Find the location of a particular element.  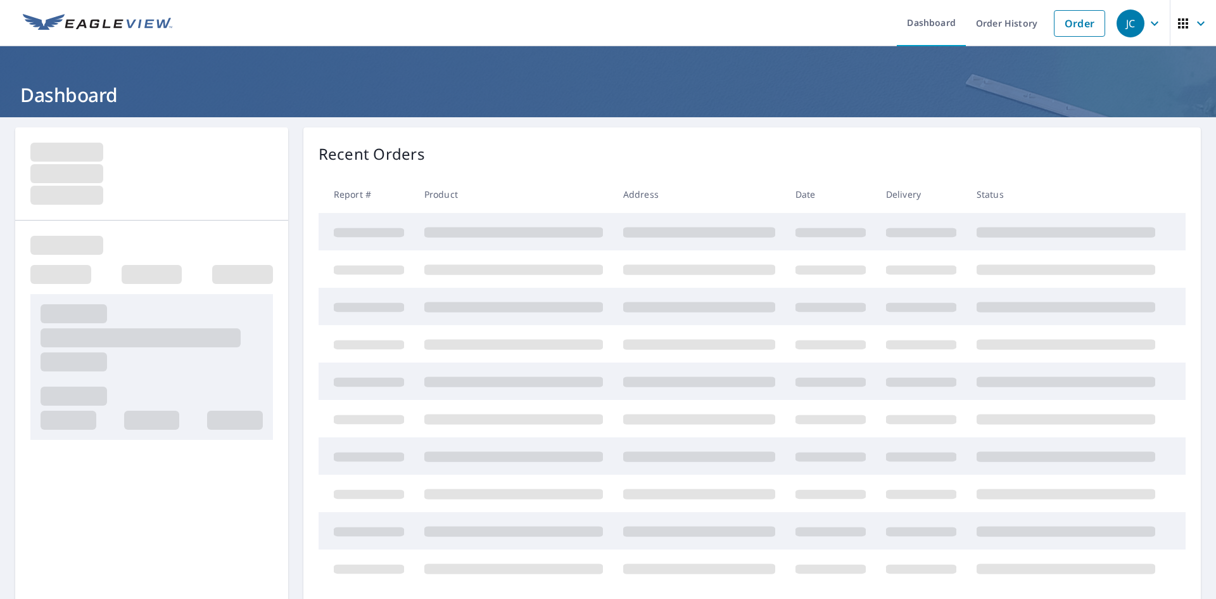

th: Delivery is located at coordinates (921, 194).